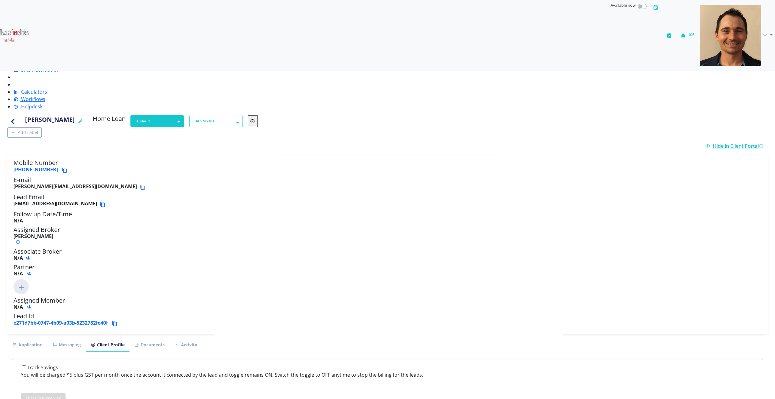  Describe the element at coordinates (28, 107) in the screenshot. I see `a: Helpdesk` at that location.